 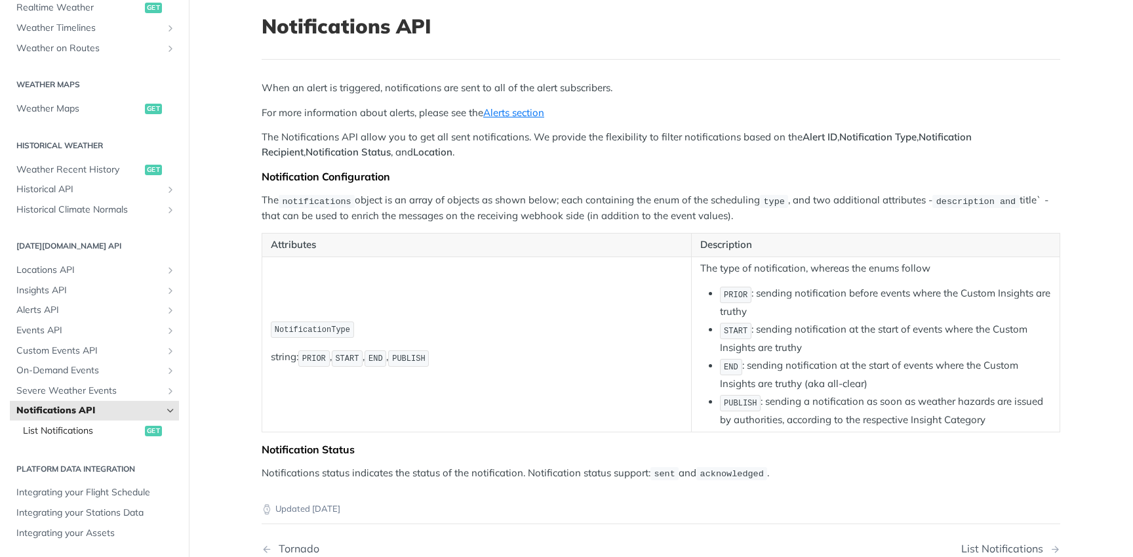 What do you see at coordinates (1011, 548) in the screenshot?
I see `a: Next Page: List Notifications` at bounding box center [1011, 548].